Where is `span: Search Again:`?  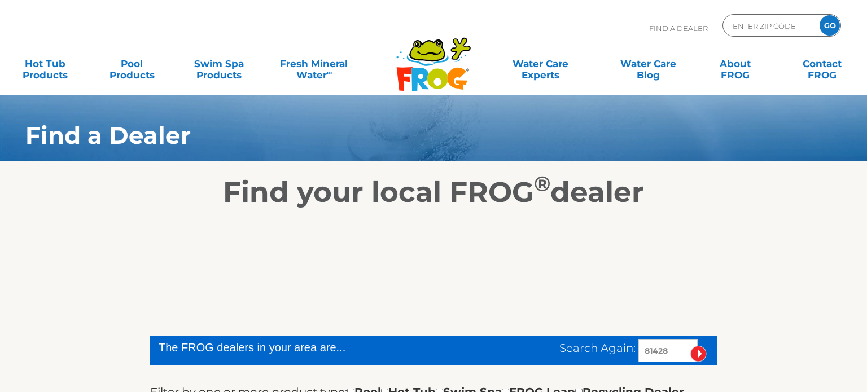 span: Search Again: is located at coordinates (597, 348).